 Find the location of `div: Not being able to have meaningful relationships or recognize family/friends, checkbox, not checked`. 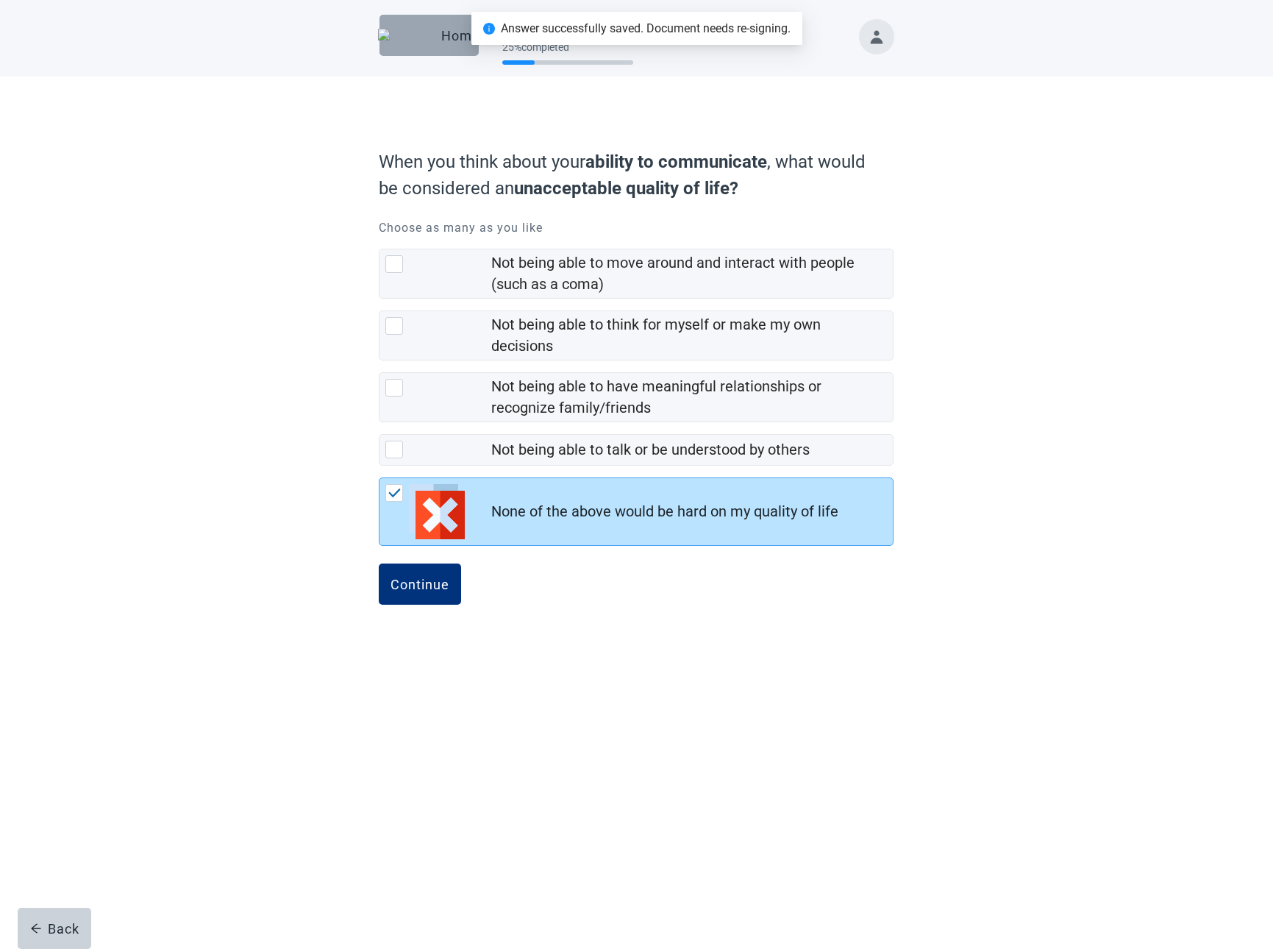

div: Not being able to have meaningful relationships or recognize family/friends, checkbox, not checked is located at coordinates (636, 398).